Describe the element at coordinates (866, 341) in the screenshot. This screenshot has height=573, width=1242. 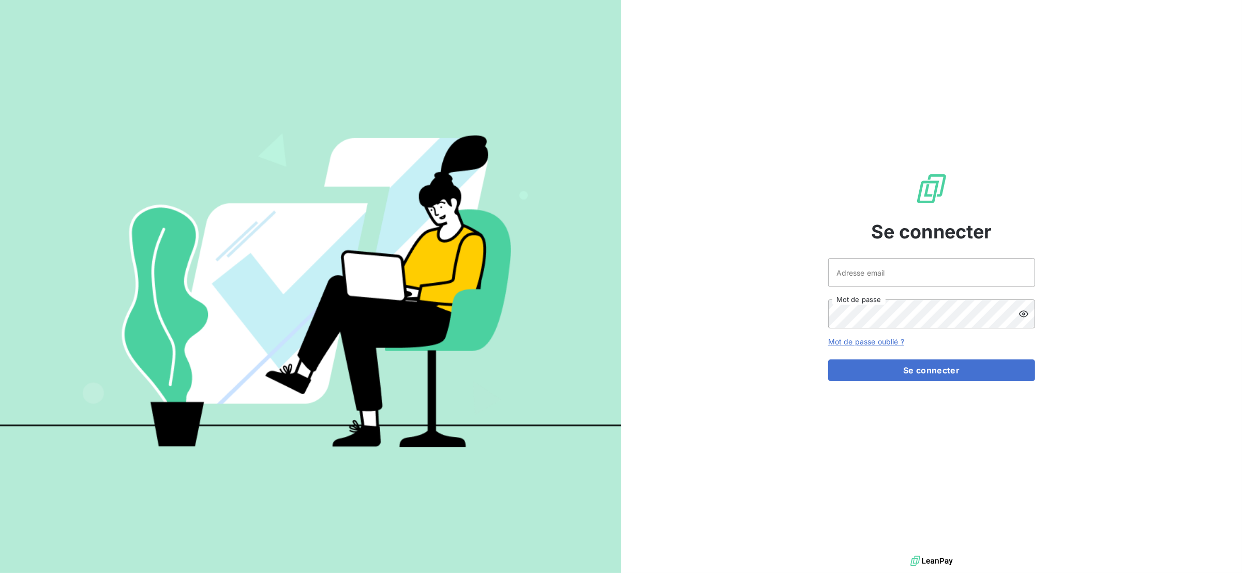
I see `a: Mot de passe oublié ?` at that location.